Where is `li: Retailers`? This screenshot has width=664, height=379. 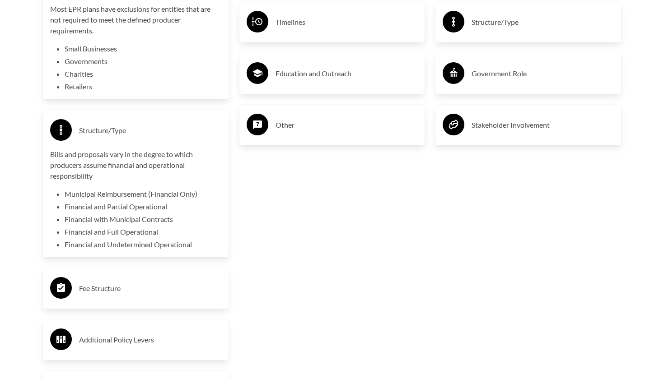 li: Retailers is located at coordinates (143, 87).